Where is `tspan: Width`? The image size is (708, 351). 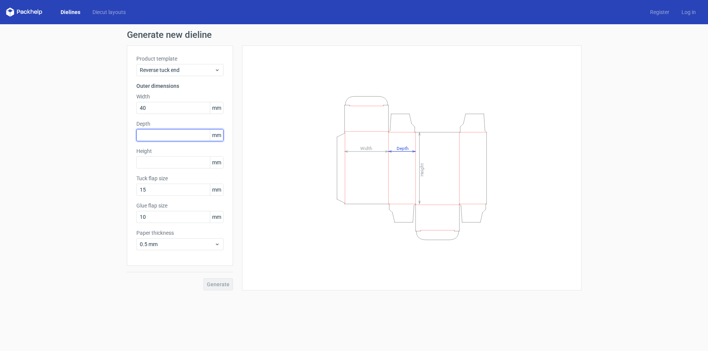
tspan: Width is located at coordinates (366, 148).